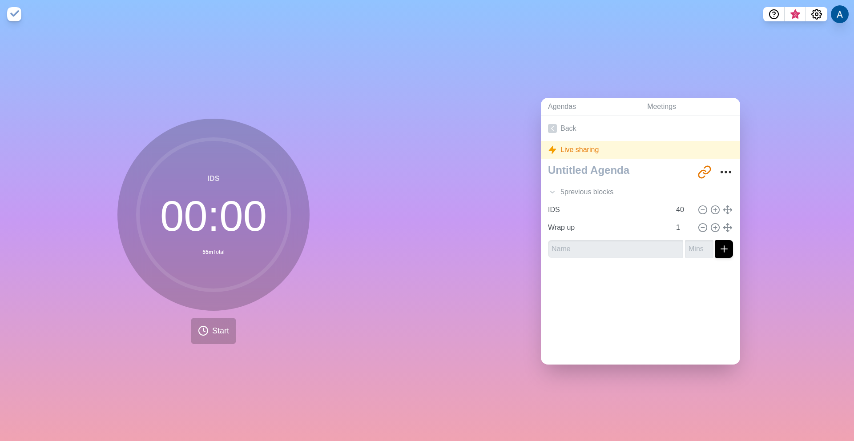 The width and height of the screenshot is (854, 441). I want to click on span: 3, so click(795, 15).